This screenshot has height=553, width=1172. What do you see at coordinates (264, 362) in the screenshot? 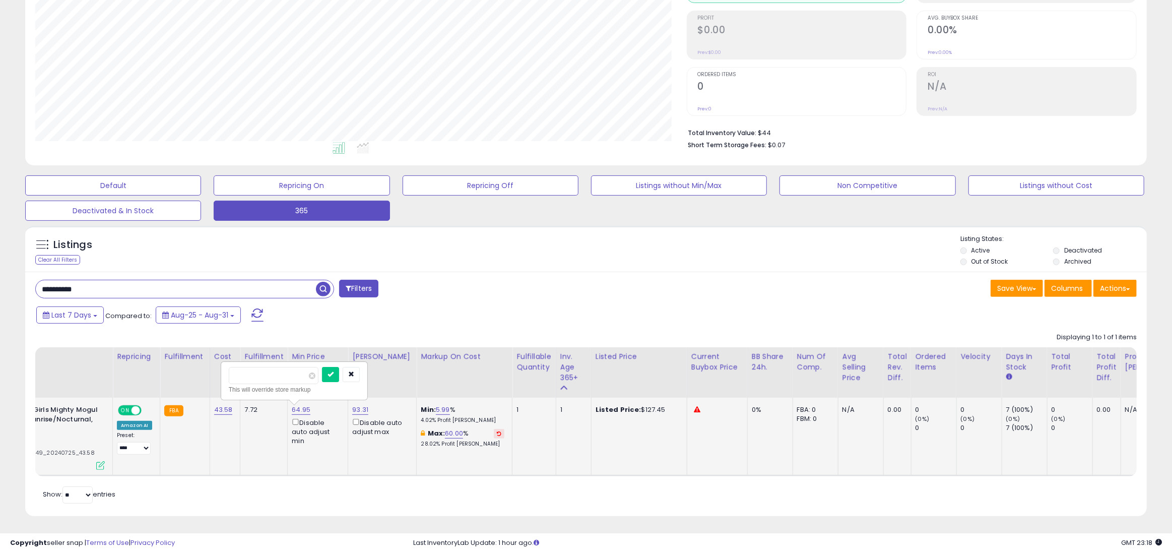
I see `div: Fulfillment Cost` at bounding box center [264, 362].